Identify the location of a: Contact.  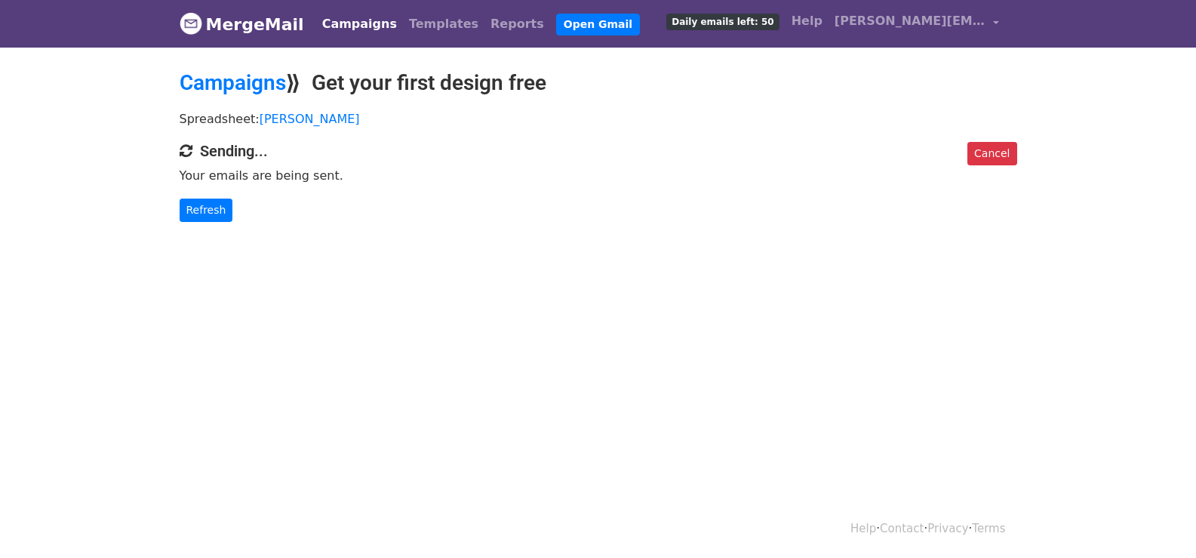
(902, 528).